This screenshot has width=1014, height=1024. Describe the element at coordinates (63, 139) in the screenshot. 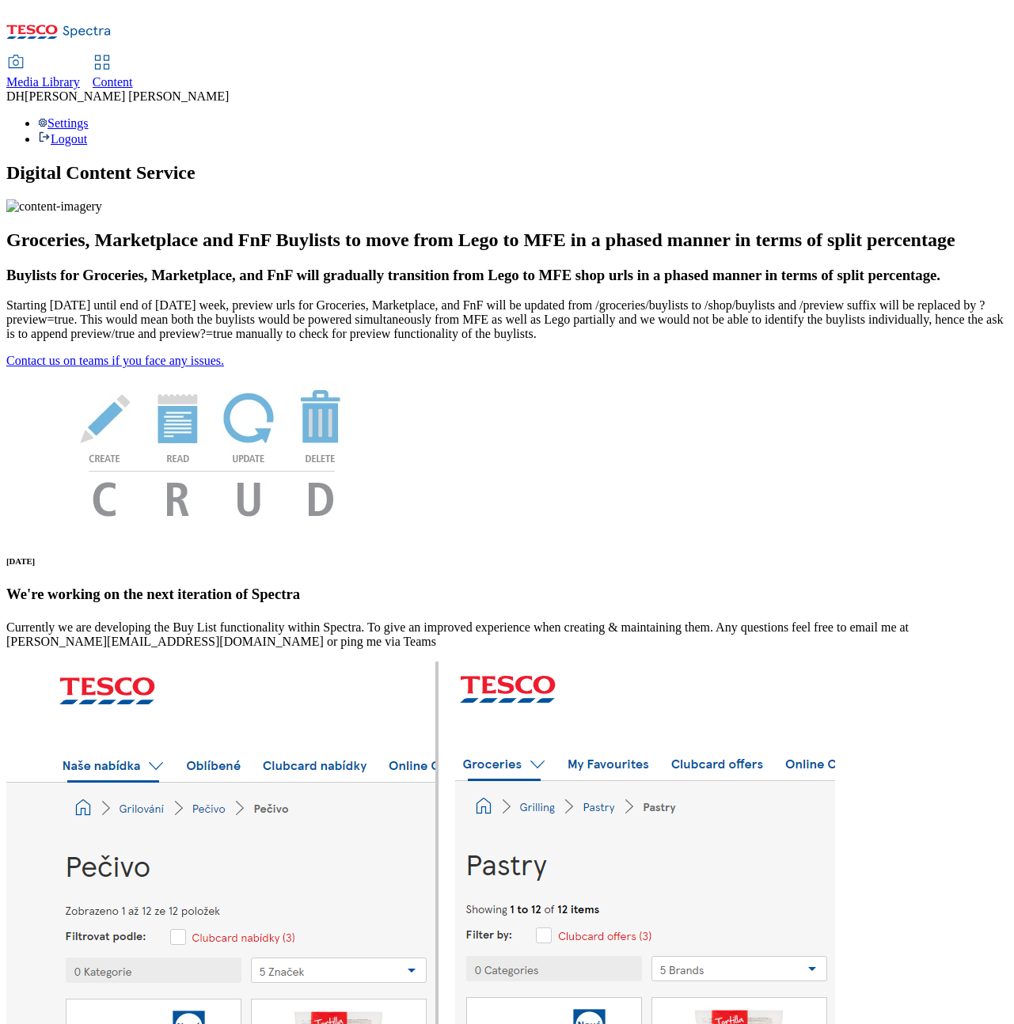

I see `a: Logout` at that location.